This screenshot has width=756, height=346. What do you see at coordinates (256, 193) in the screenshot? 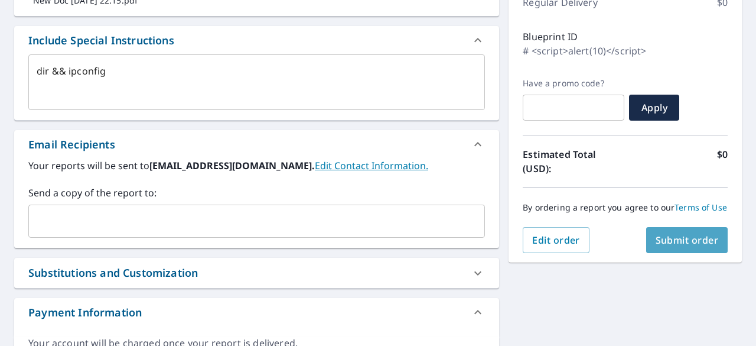
I see `label: Send a copy of the report to:` at bounding box center [256, 193].